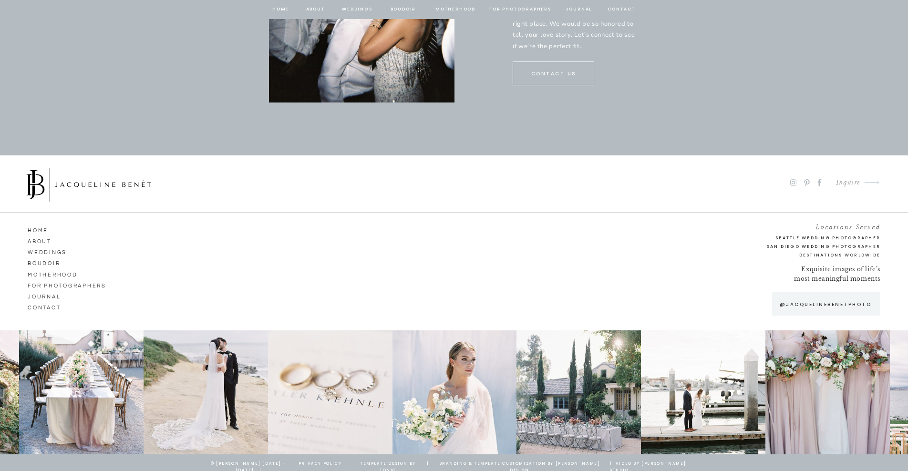 The image size is (908, 471). Describe the element at coordinates (19, 29) in the screenshot. I see `img: website_grey.svg` at that location.